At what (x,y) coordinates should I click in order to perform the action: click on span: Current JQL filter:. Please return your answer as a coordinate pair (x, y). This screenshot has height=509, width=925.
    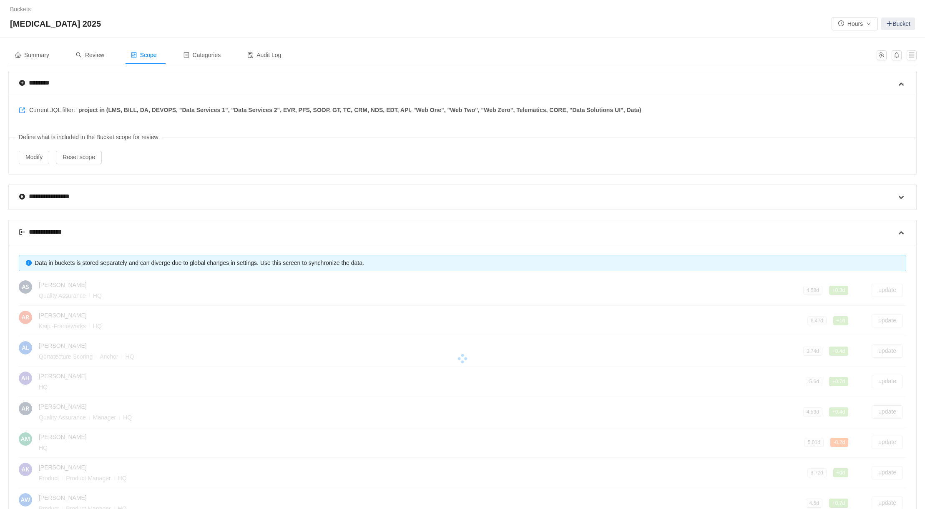
    Looking at the image, I should click on (330, 110).